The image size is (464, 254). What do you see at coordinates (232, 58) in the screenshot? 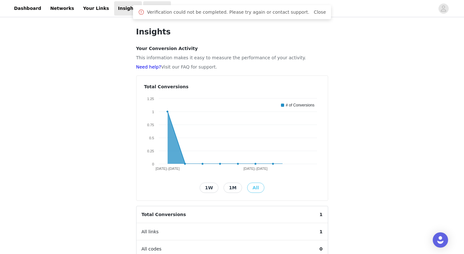
I see `p: This information makes it easy to measure the performance of your activity.` at bounding box center [232, 58].